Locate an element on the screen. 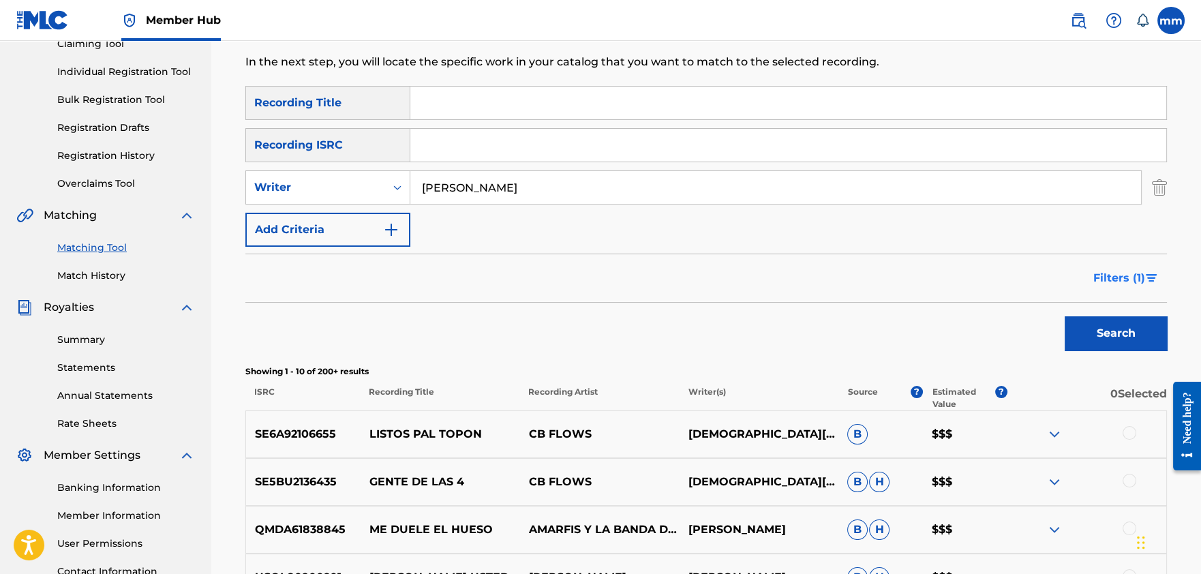  a: Overclaims Tool is located at coordinates (126, 183).